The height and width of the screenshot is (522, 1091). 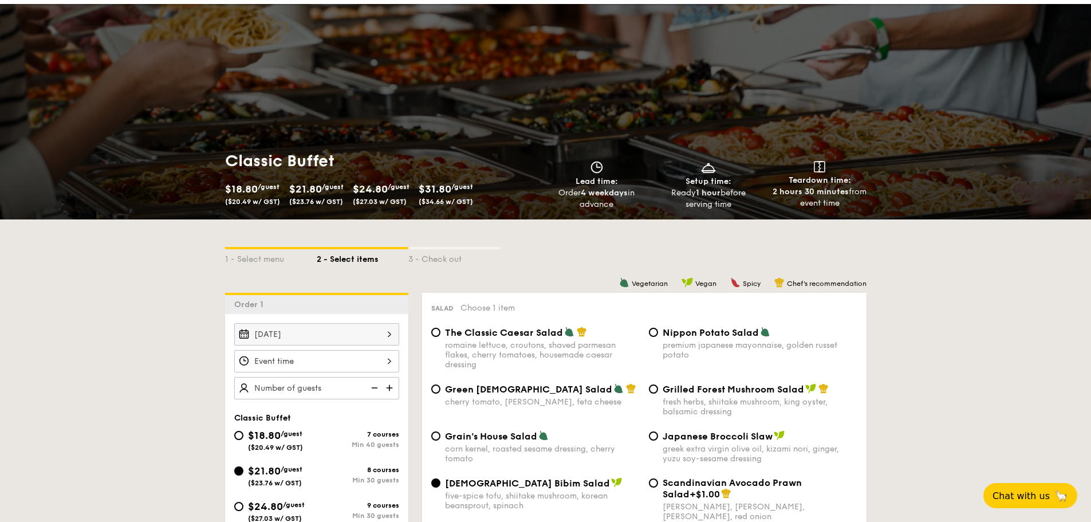 What do you see at coordinates (358, 469) in the screenshot?
I see `div: 8 courses` at bounding box center [358, 469].